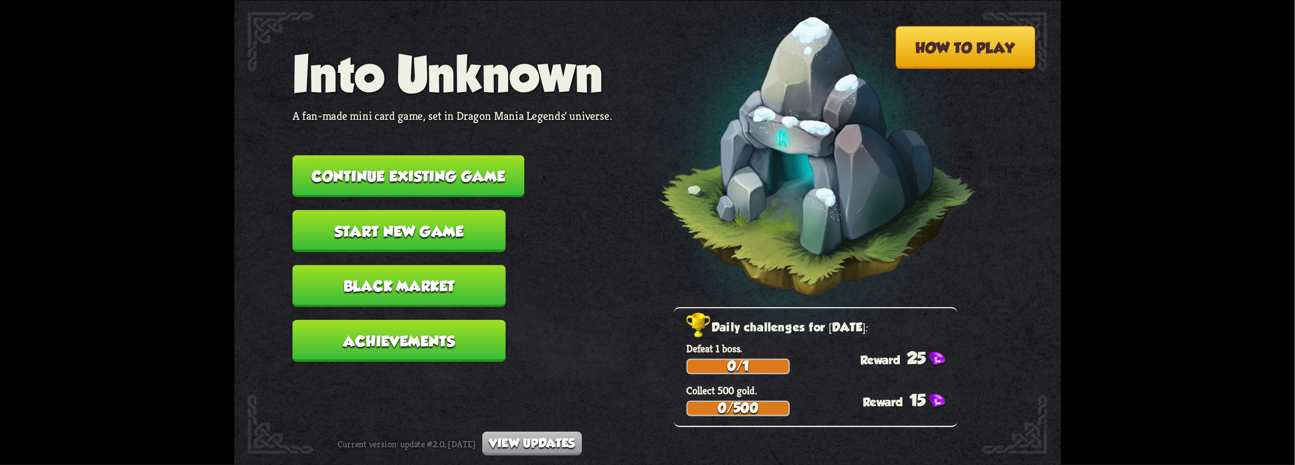 Image resolution: width=1295 pixels, height=465 pixels. Describe the element at coordinates (398, 285) in the screenshot. I see `button: Black Market` at that location.